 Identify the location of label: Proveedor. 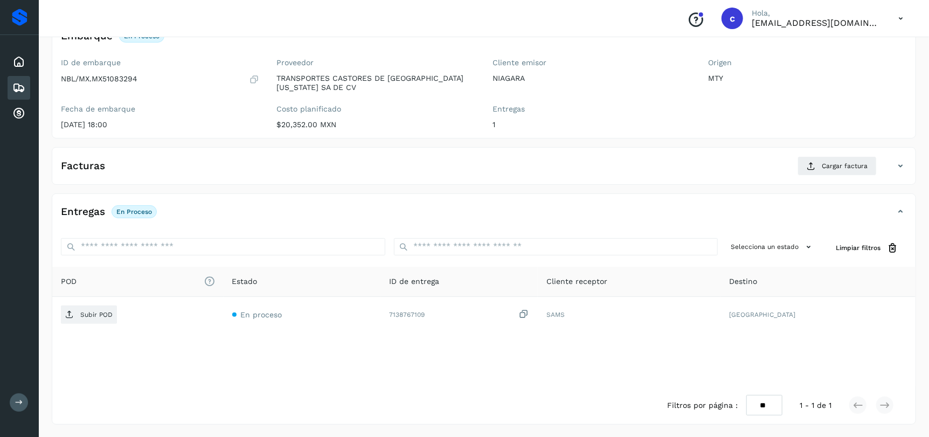
(376, 63).